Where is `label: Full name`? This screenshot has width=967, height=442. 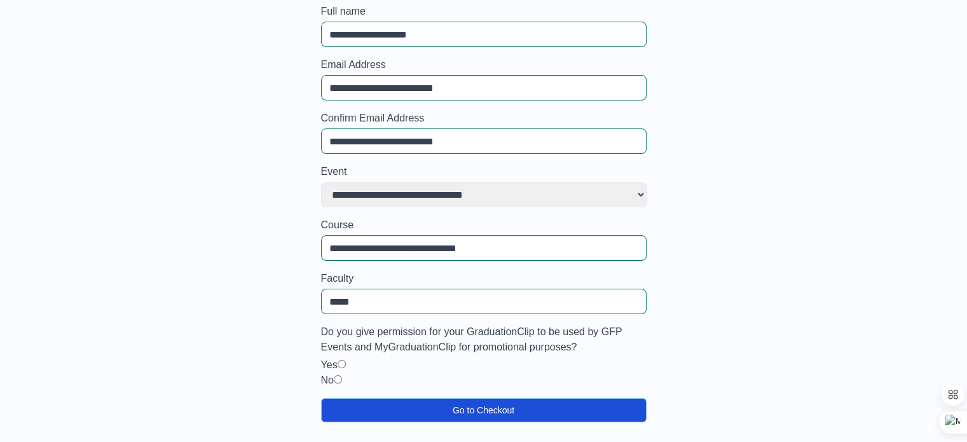
label: Full name is located at coordinates (484, 11).